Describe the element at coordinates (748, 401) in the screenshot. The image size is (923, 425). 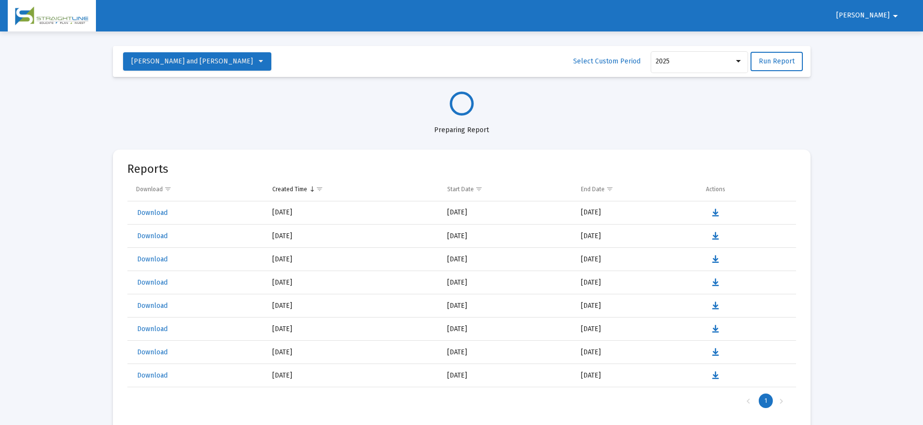
I see `div: Previous Page` at that location.